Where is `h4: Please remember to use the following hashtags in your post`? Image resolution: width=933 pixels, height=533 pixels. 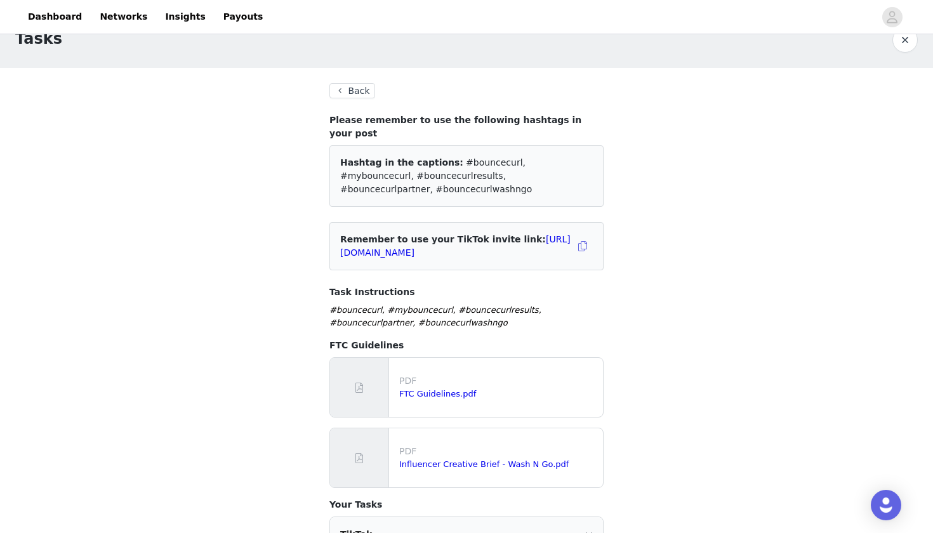 h4: Please remember to use the following hashtags in your post is located at coordinates (466, 127).